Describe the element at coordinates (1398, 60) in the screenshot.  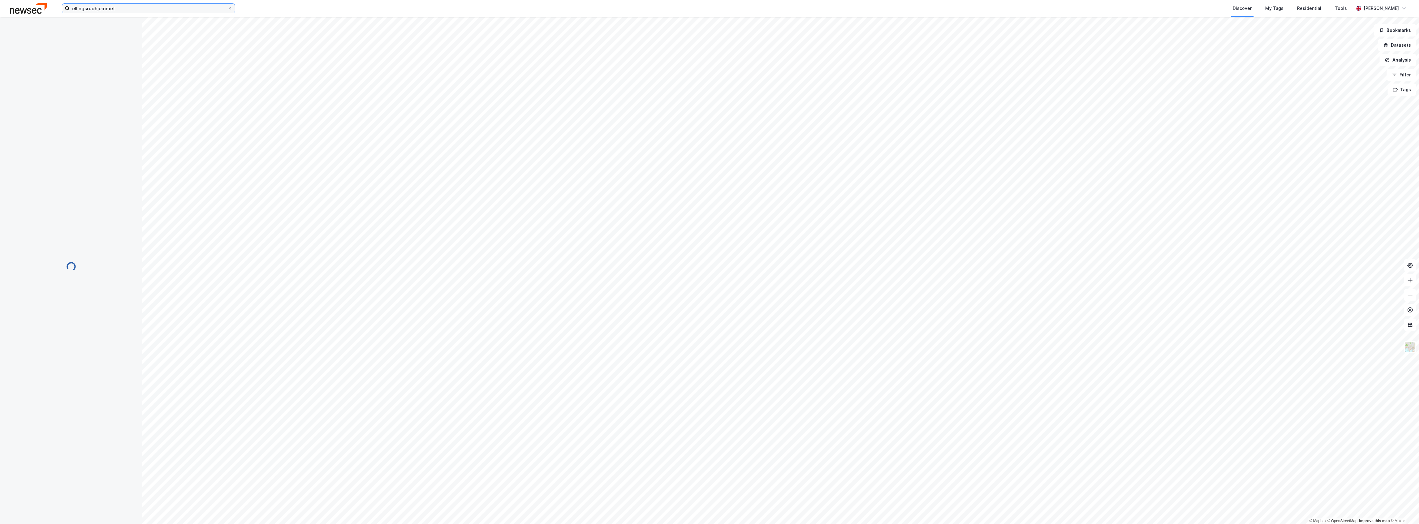
I see `button: Analysis` at that location.